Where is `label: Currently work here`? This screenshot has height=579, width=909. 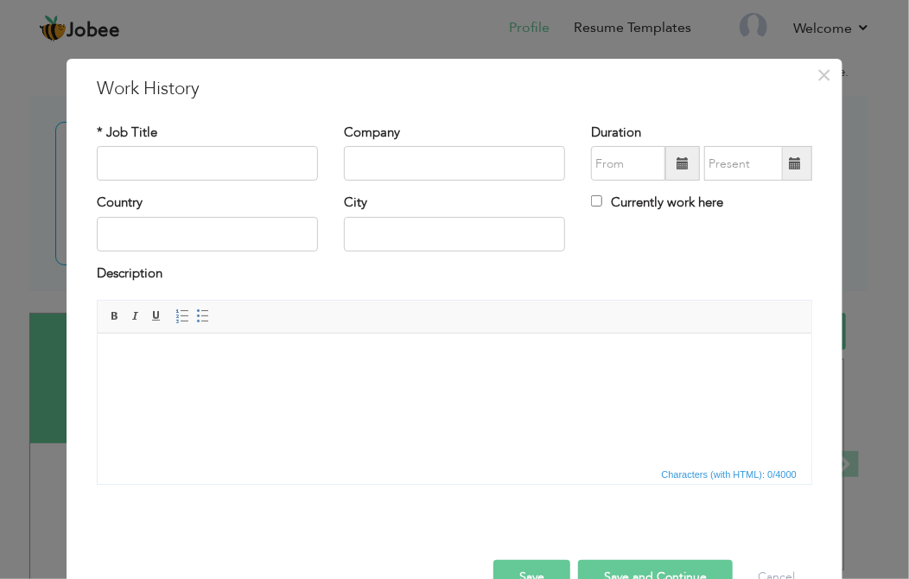
label: Currently work here is located at coordinates (657, 202).